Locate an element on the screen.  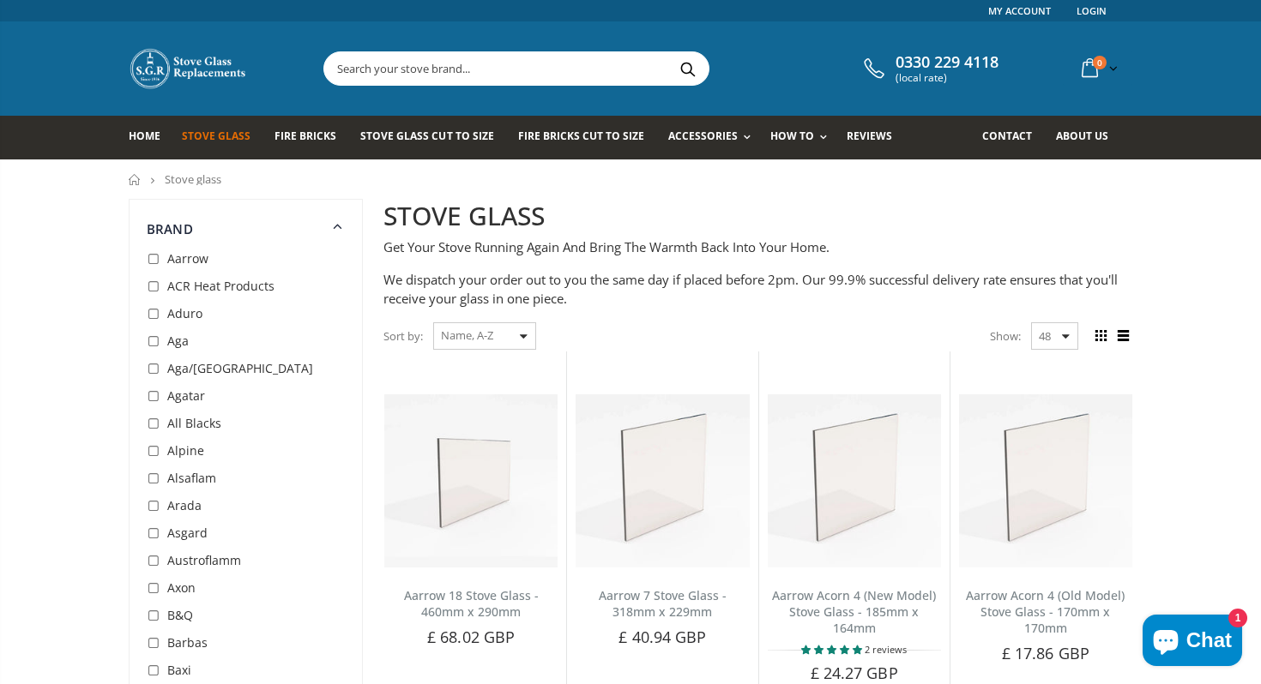
span: Alsaflam is located at coordinates (191, 478).